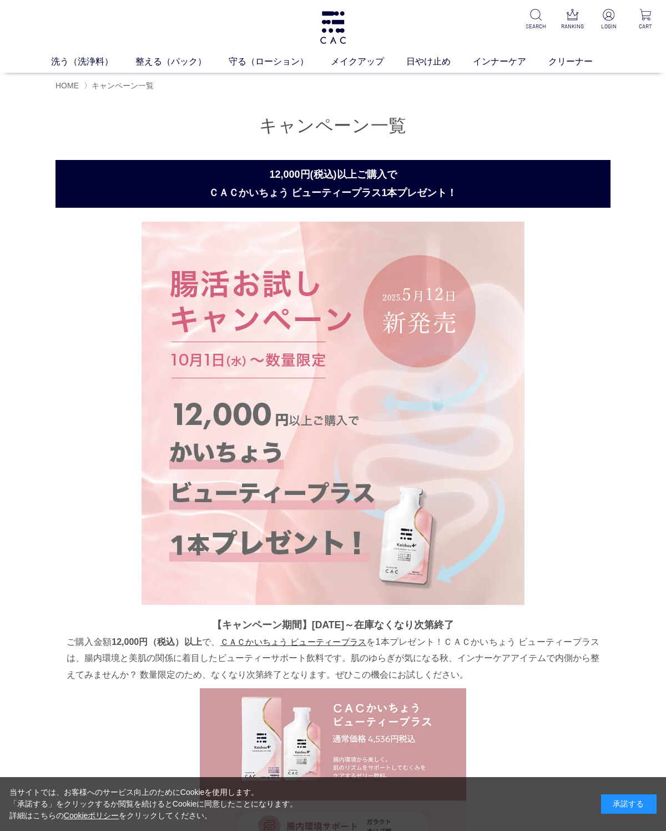 This screenshot has width=666, height=831. What do you see at coordinates (609, 26) in the screenshot?
I see `p: LOGIN` at bounding box center [609, 26].